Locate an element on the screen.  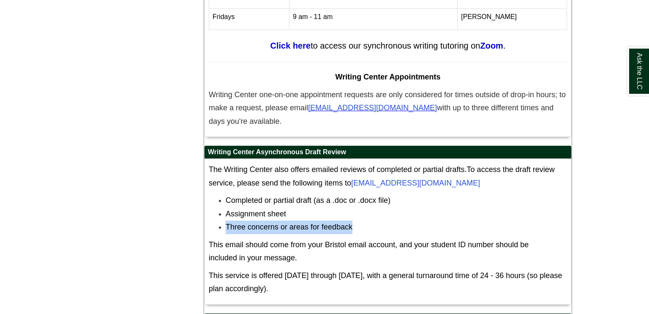
span: to access our synchronous writing tutoring on is located at coordinates (395, 46).